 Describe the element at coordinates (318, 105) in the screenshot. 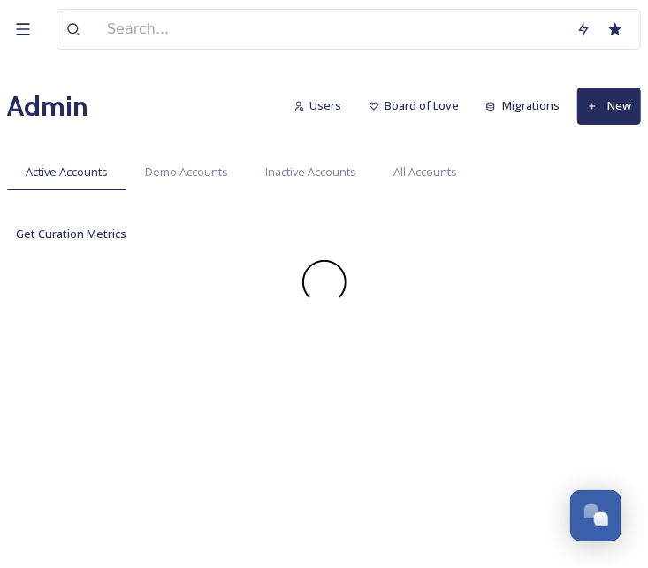

I see `button: Users` at that location.